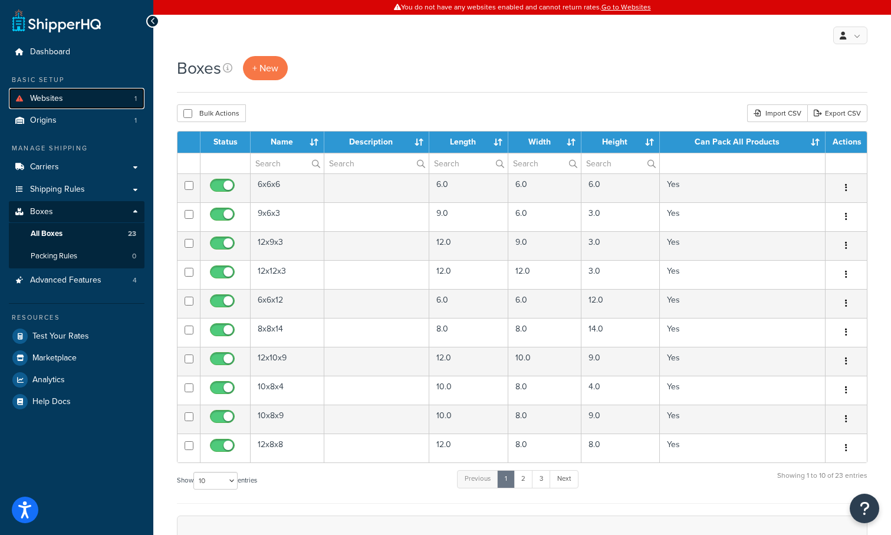  I want to click on a: Marketplace, so click(77, 358).